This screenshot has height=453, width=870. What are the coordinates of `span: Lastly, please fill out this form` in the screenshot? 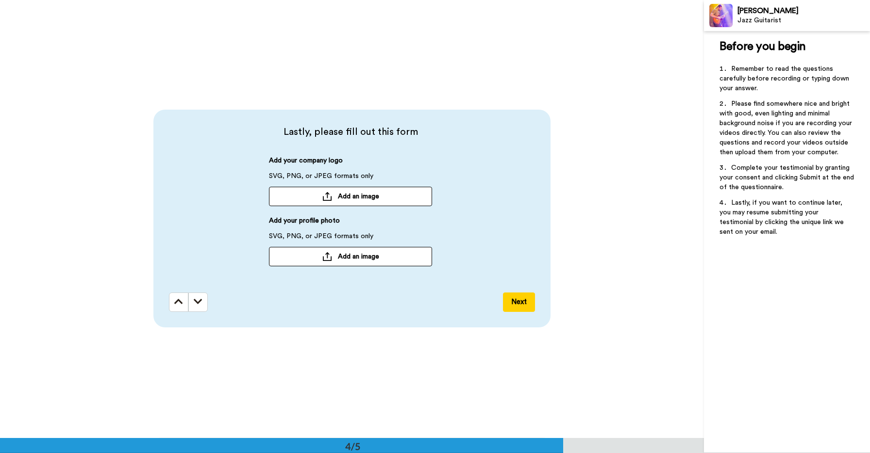 It's located at (350, 132).